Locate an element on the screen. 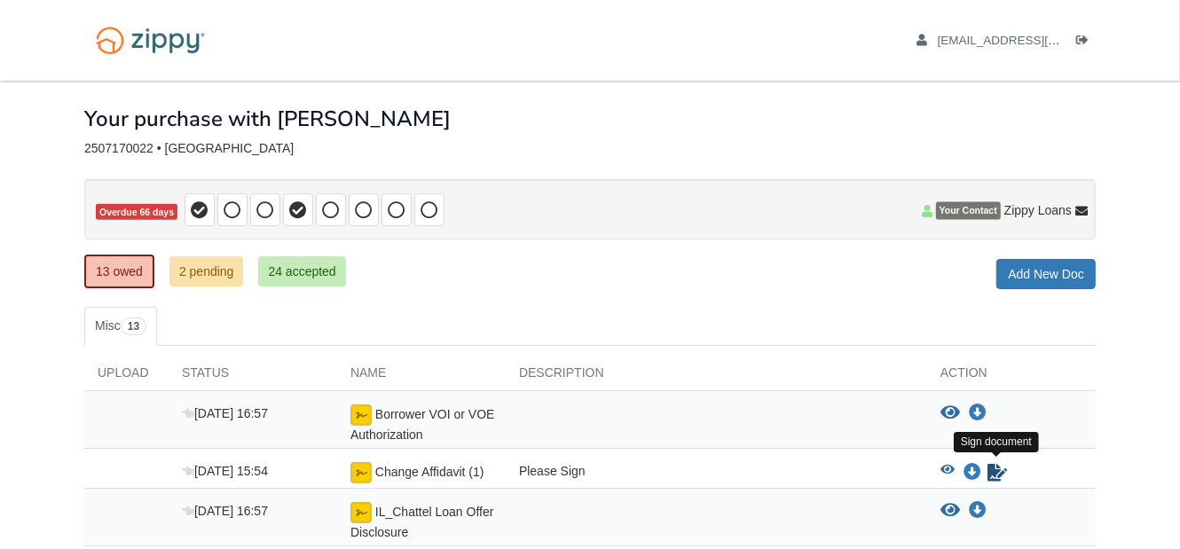 The height and width of the screenshot is (549, 1180). a: 2 pending is located at coordinates (207, 271).